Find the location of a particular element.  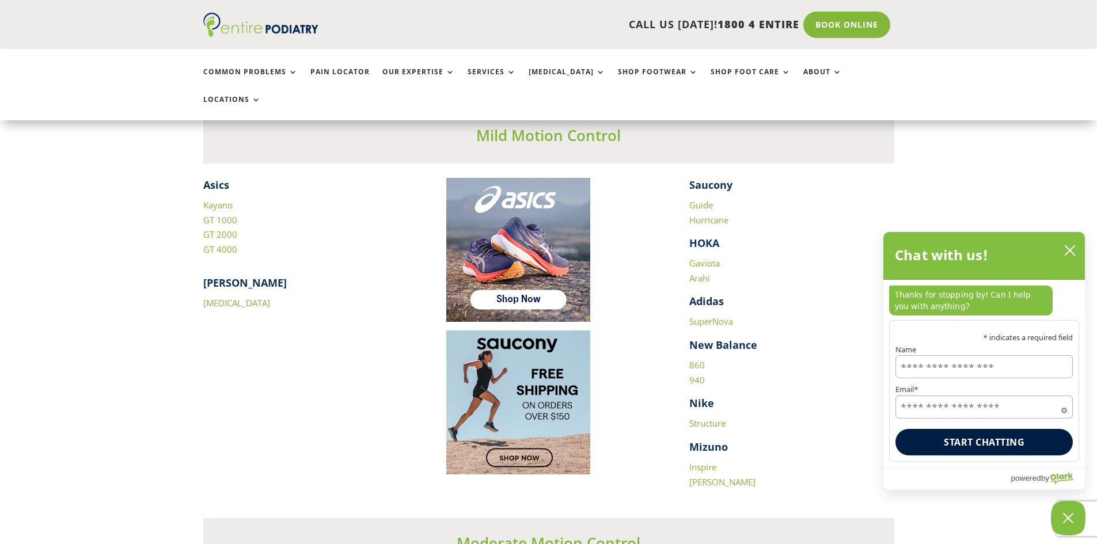

strong: New Balance is located at coordinates (723, 345).